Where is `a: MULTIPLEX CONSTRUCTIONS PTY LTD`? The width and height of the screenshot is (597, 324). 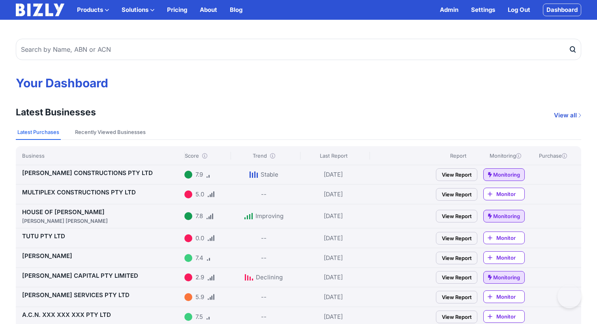 a: MULTIPLEX CONSTRUCTIONS PTY LTD is located at coordinates (79, 192).